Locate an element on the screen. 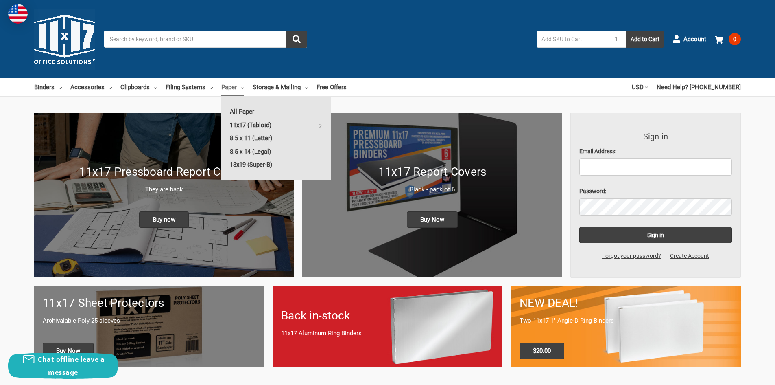 This screenshot has width=775, height=385. a: Filing Systems is located at coordinates (189, 87).